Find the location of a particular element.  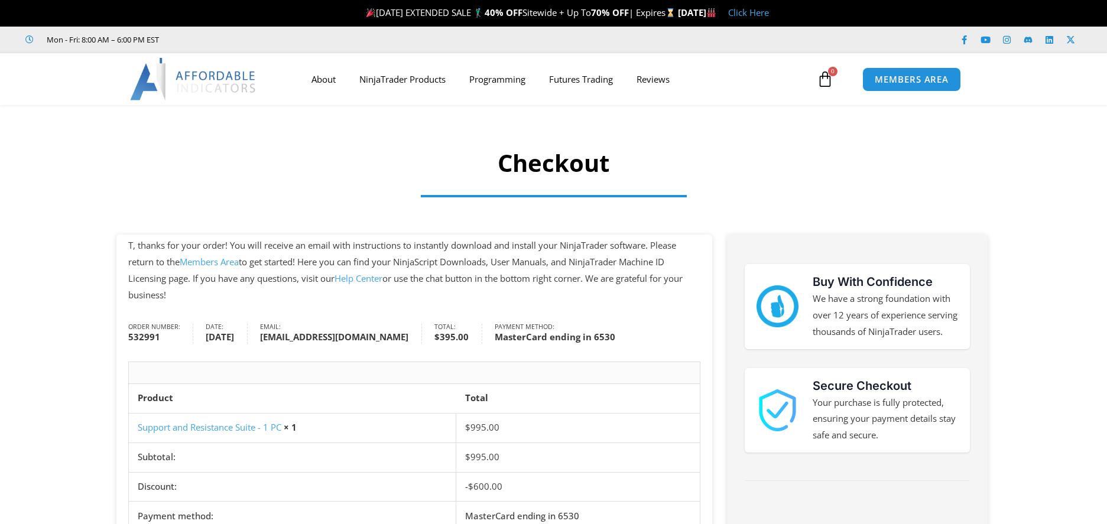

li: Email: is located at coordinates (341, 333).